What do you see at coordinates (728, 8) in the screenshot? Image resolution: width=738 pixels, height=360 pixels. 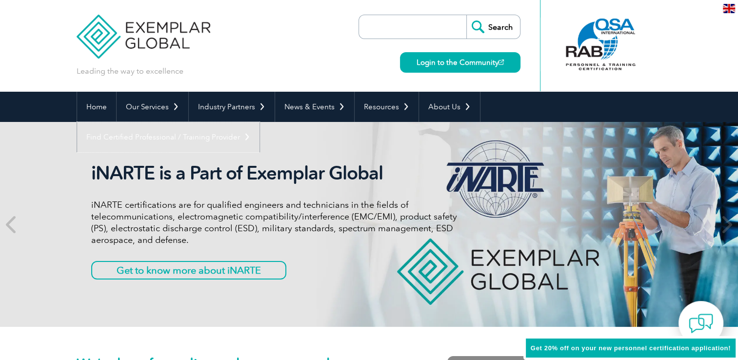 I see `img: en` at bounding box center [728, 8].